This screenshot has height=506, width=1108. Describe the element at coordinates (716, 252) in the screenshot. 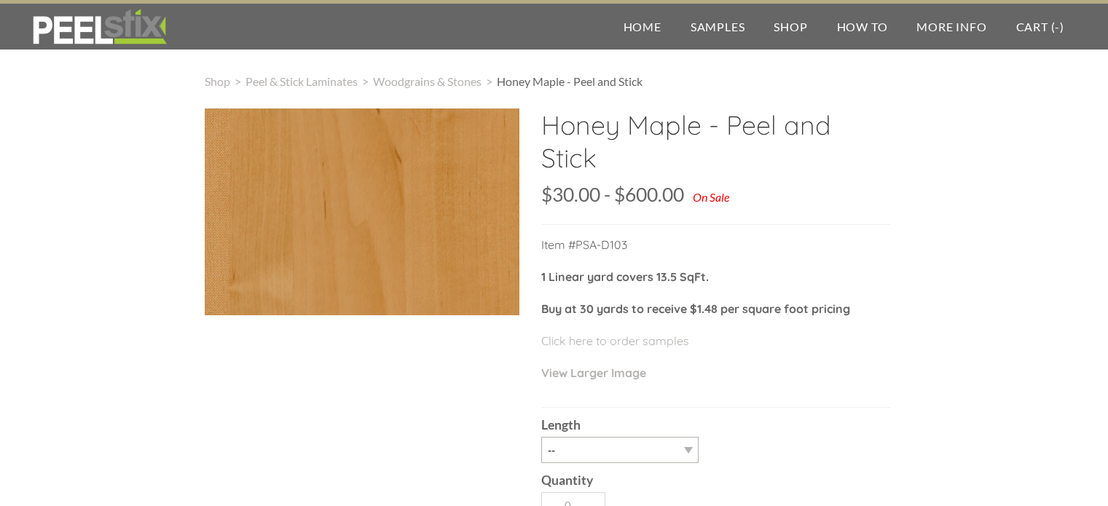

I see `p: Item #PSA-D103` at that location.